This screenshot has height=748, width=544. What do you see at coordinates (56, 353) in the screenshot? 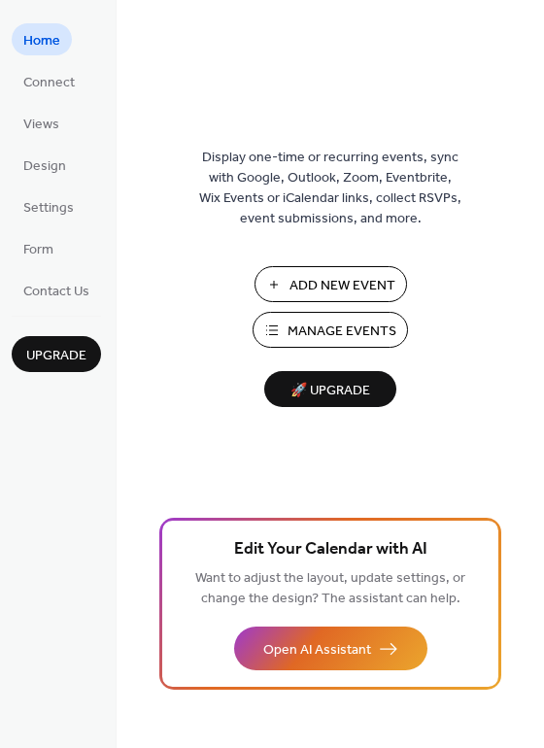
I see `button: Upgrade` at bounding box center [56, 353].